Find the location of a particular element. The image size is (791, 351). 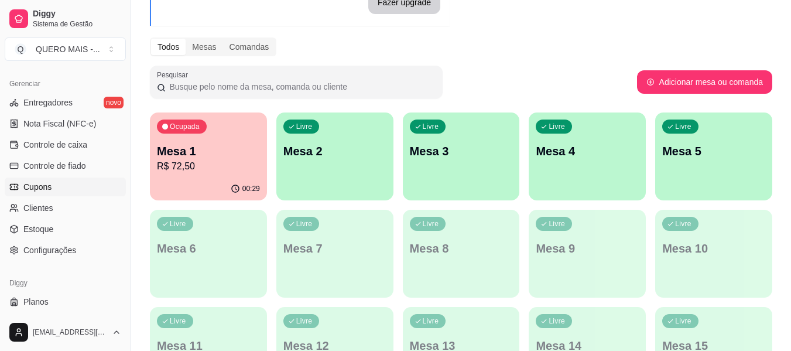

button: LivreMesa 2 is located at coordinates (335, 156).